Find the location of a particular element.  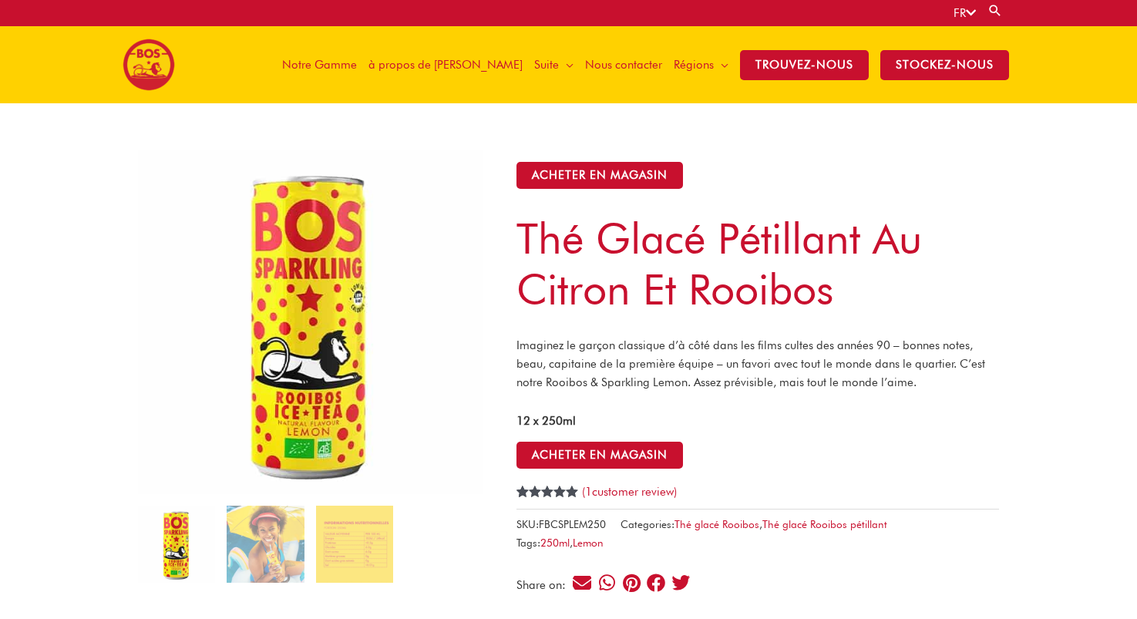

span: Rated out of 5 based on customer rating is located at coordinates (547, 517).